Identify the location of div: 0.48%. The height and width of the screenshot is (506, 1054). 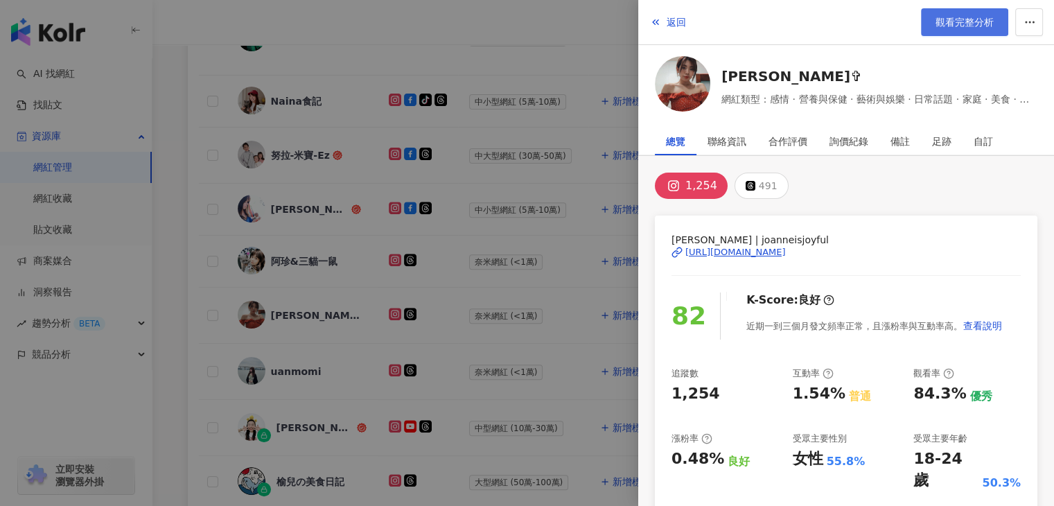
(698, 459).